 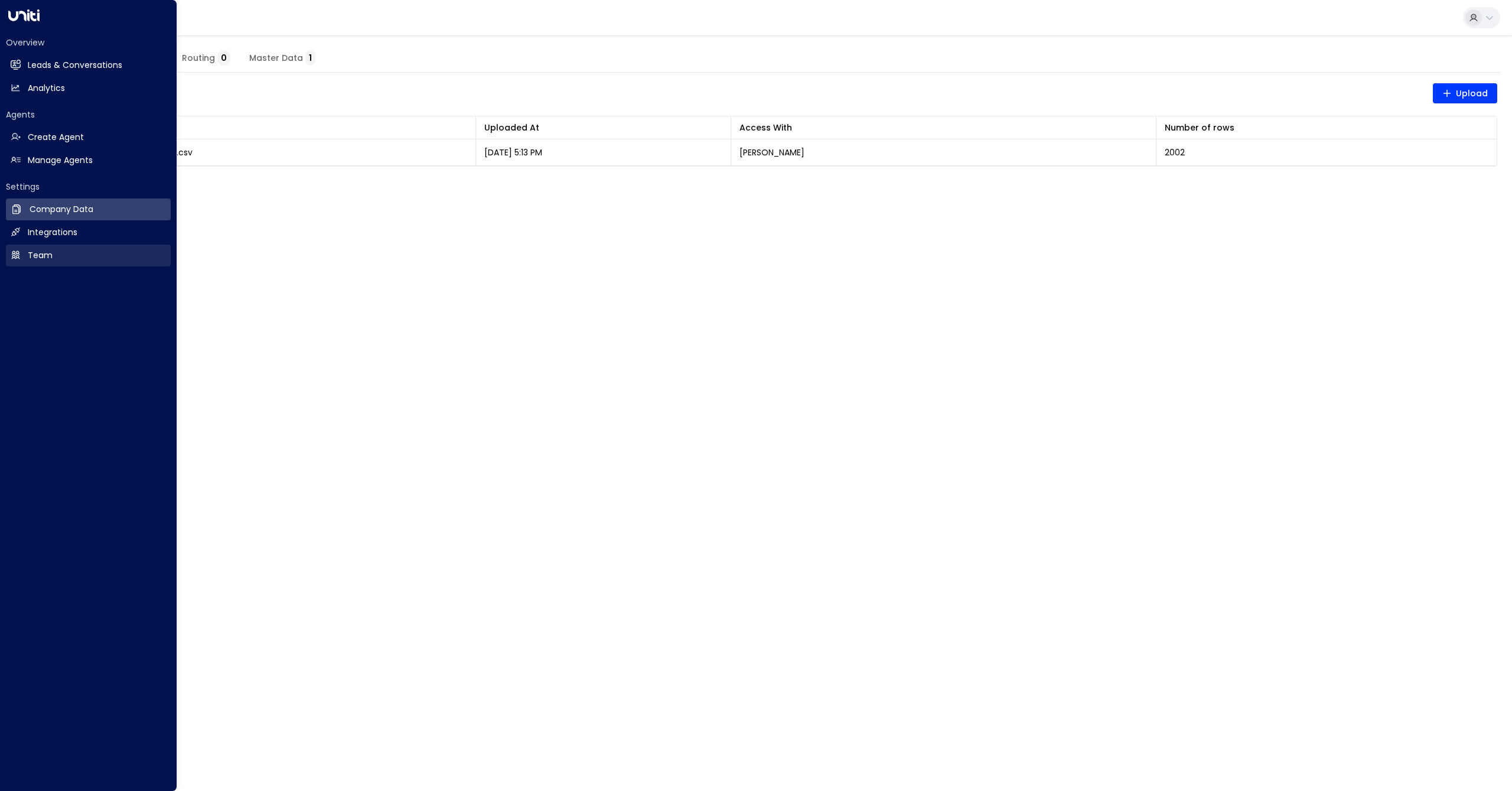 I want to click on span: 2002, so click(x=1175, y=152).